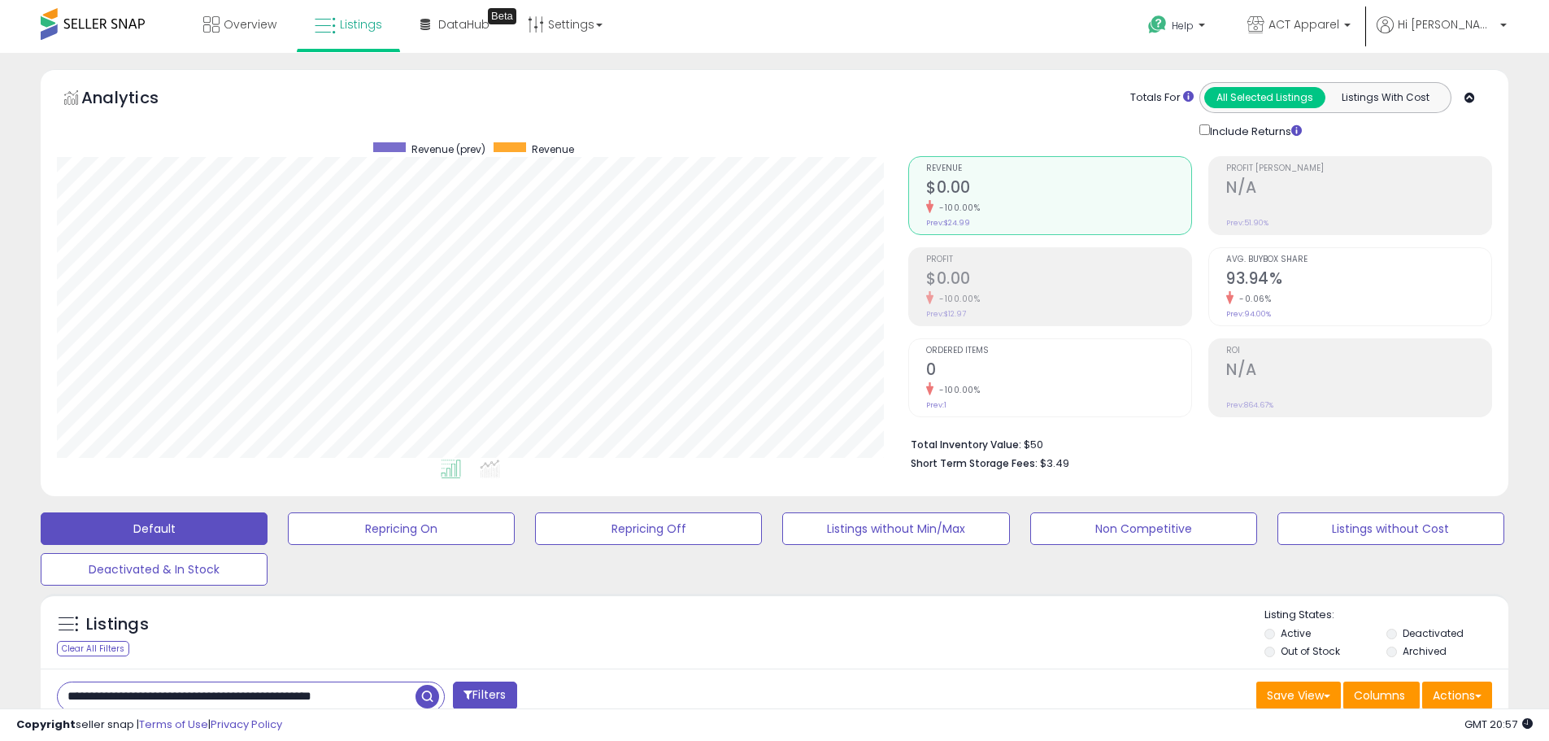 Image resolution: width=1549 pixels, height=741 pixels. What do you see at coordinates (401, 529) in the screenshot?
I see `button: Repricing On` at bounding box center [401, 529].